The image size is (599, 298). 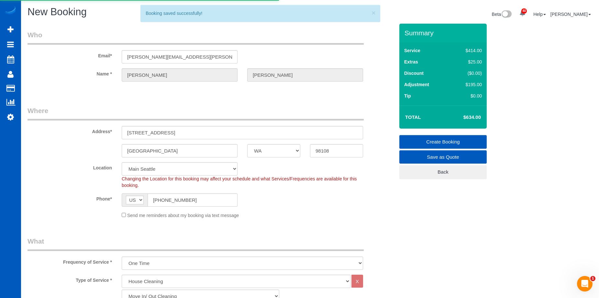 I want to click on div: Booking saved successfully!, so click(x=260, y=13).